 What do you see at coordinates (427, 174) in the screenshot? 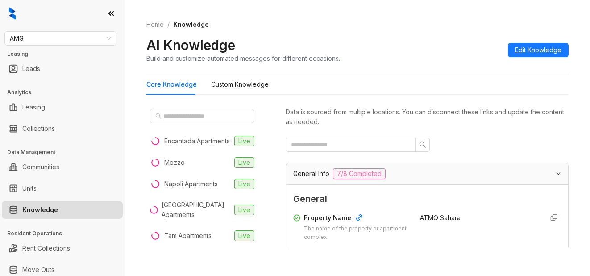
I see `div: General Info7/8 Completed` at bounding box center [427, 174].